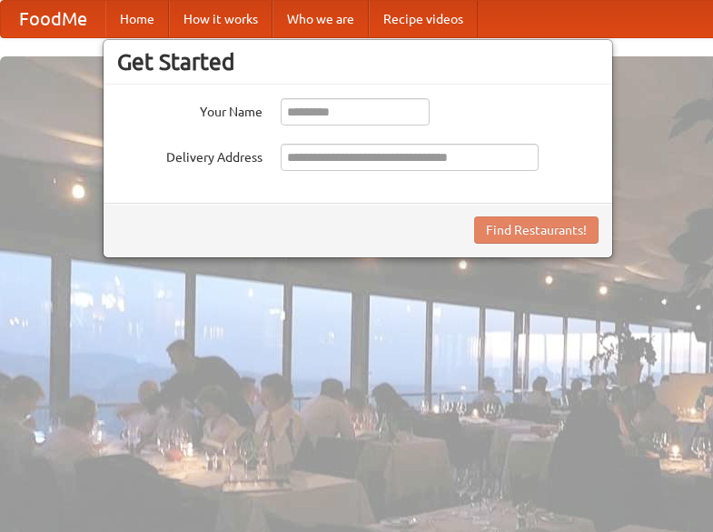 This screenshot has width=713, height=532. What do you see at coordinates (190, 154) in the screenshot?
I see `label: Delivery Address` at bounding box center [190, 154].